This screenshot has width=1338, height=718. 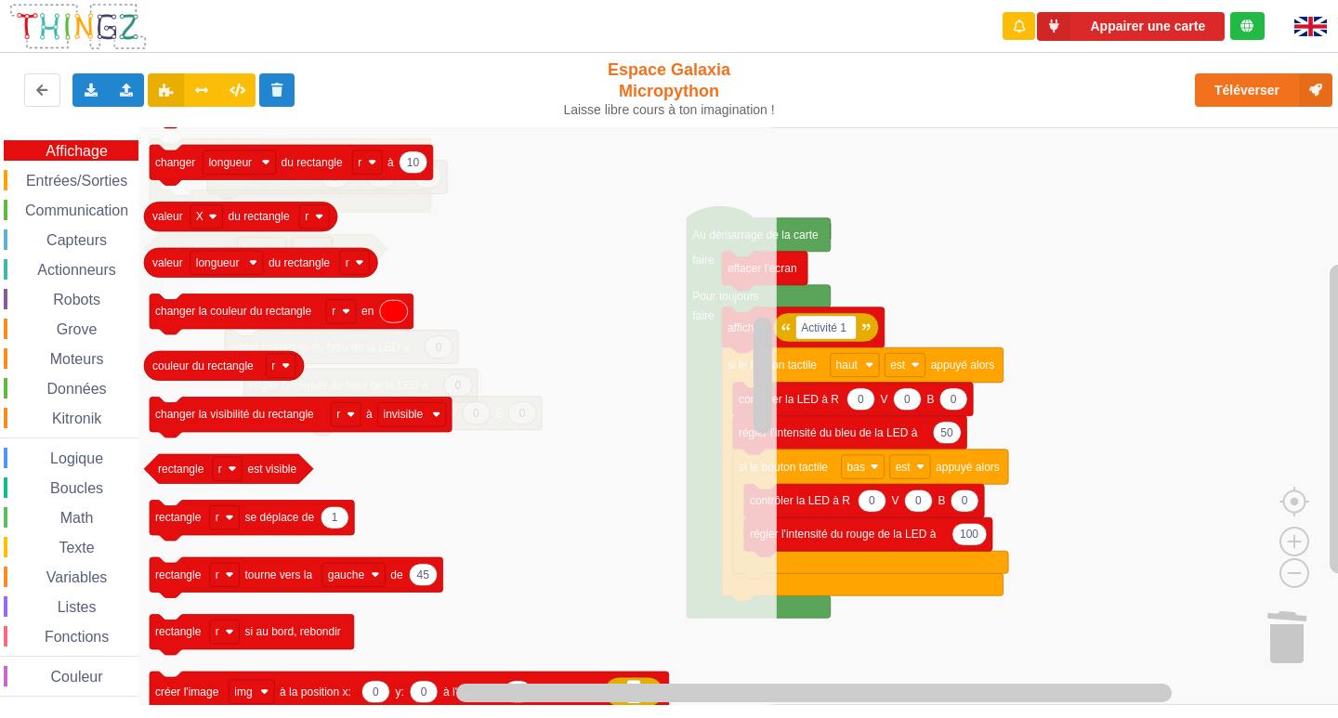 What do you see at coordinates (76, 269) in the screenshot?
I see `span: Actionneurs` at bounding box center [76, 269].